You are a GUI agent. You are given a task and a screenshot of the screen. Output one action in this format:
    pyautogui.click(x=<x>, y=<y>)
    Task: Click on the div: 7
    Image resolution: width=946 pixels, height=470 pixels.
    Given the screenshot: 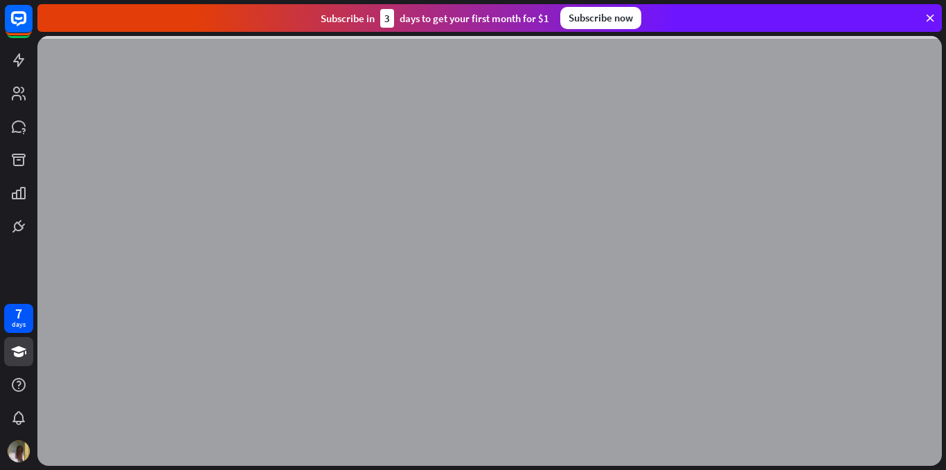 What is the action you would take?
    pyautogui.click(x=19, y=314)
    